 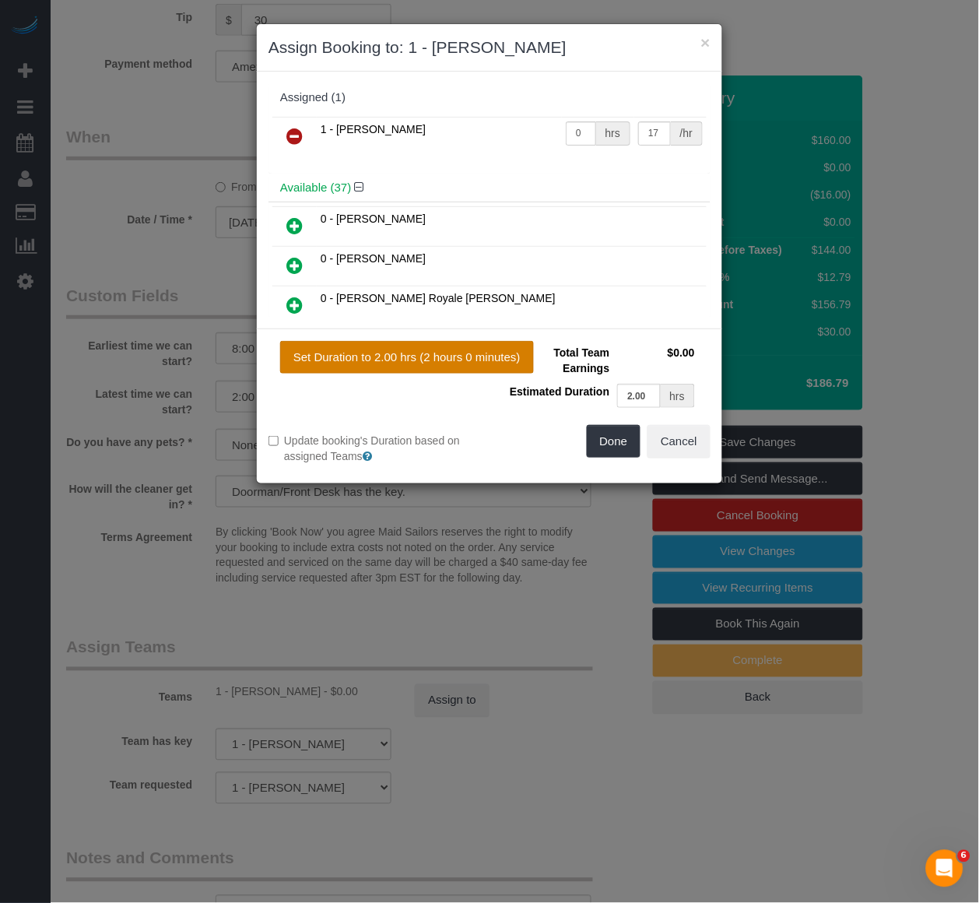 What do you see at coordinates (964, 856) in the screenshot?
I see `span: 6` at bounding box center [964, 856].